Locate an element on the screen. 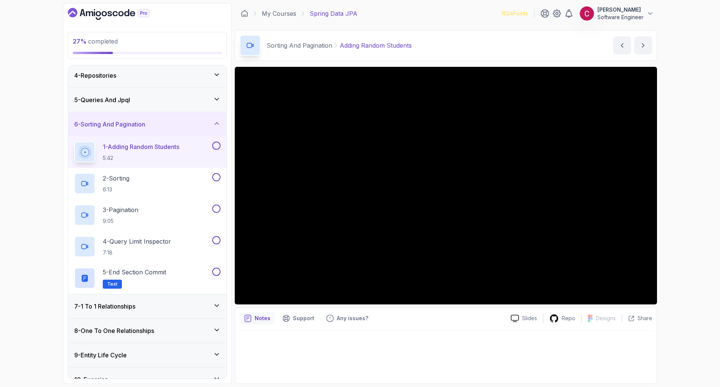  span: completed is located at coordinates (95, 41).